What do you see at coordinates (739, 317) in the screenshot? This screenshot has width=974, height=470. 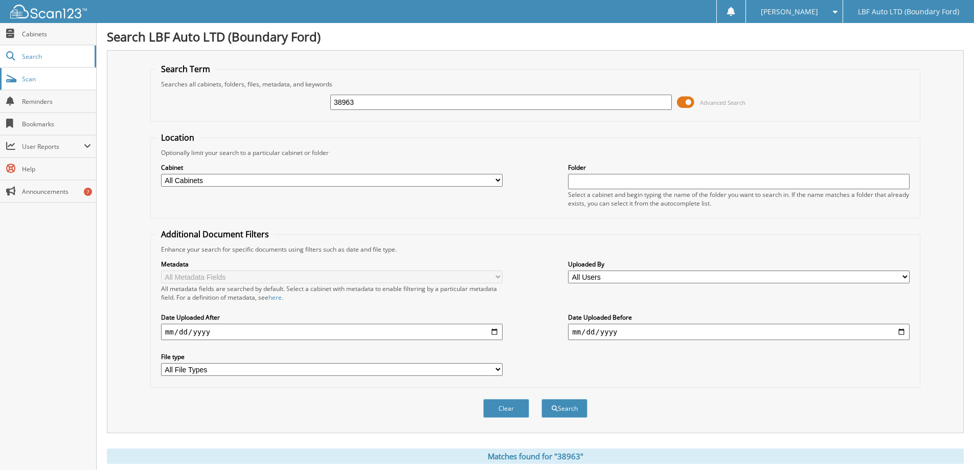 I see `label: Date Uploaded Before` at bounding box center [739, 317].